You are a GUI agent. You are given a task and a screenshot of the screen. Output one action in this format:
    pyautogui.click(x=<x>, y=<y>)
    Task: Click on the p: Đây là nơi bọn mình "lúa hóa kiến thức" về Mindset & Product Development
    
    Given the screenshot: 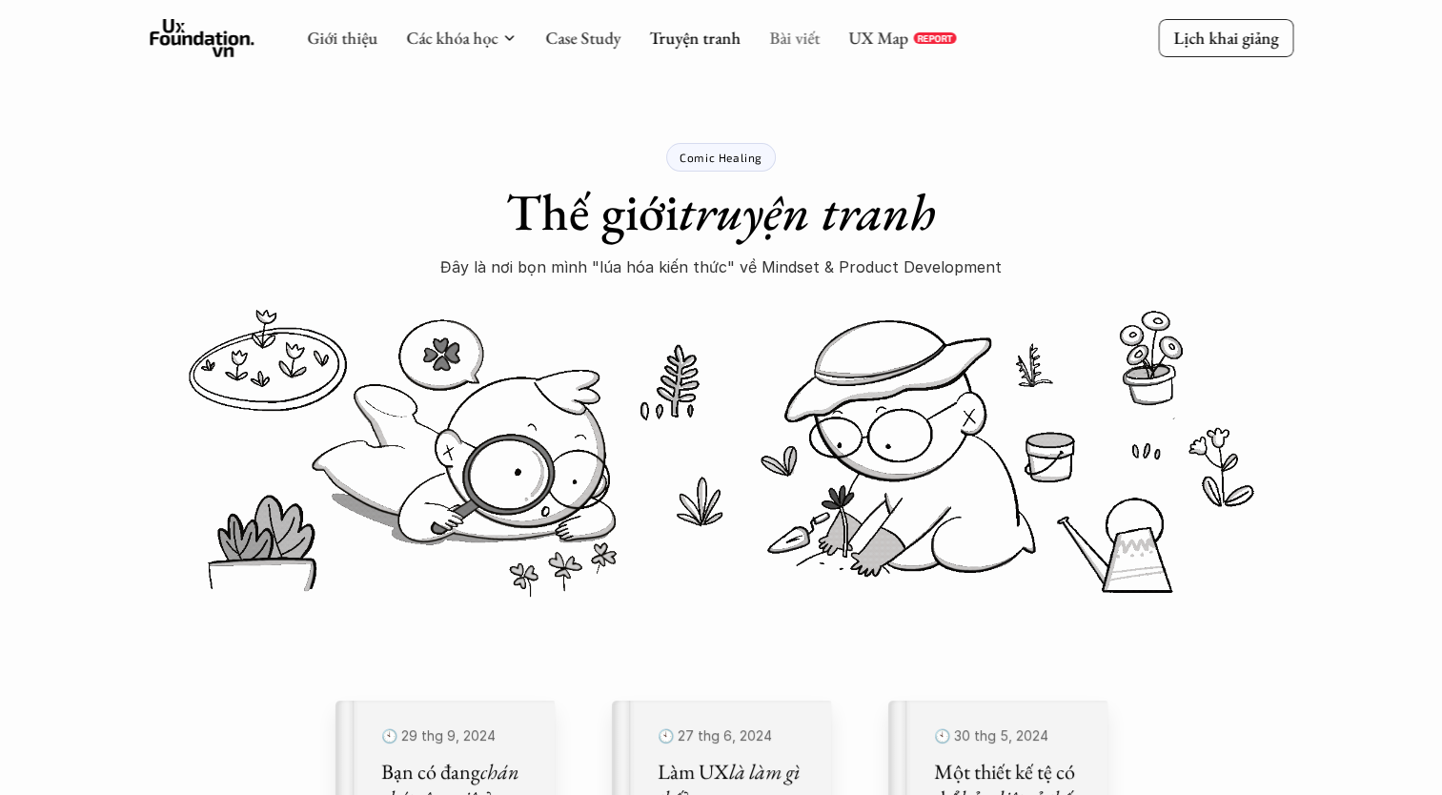 What is the action you would take?
    pyautogui.click(x=720, y=267)
    